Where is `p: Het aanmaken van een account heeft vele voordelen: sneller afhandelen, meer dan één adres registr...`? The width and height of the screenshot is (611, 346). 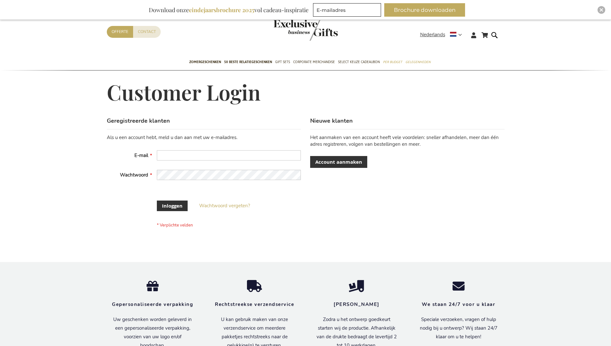 p: Het aanmaken van een account heeft vele voordelen: sneller afhandelen, meer dan één adres registr... is located at coordinates (407, 141).